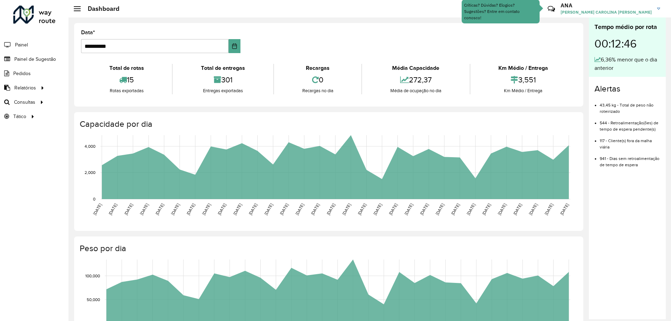  What do you see at coordinates (126, 80) in the screenshot?
I see `div: 15` at bounding box center [126, 80].